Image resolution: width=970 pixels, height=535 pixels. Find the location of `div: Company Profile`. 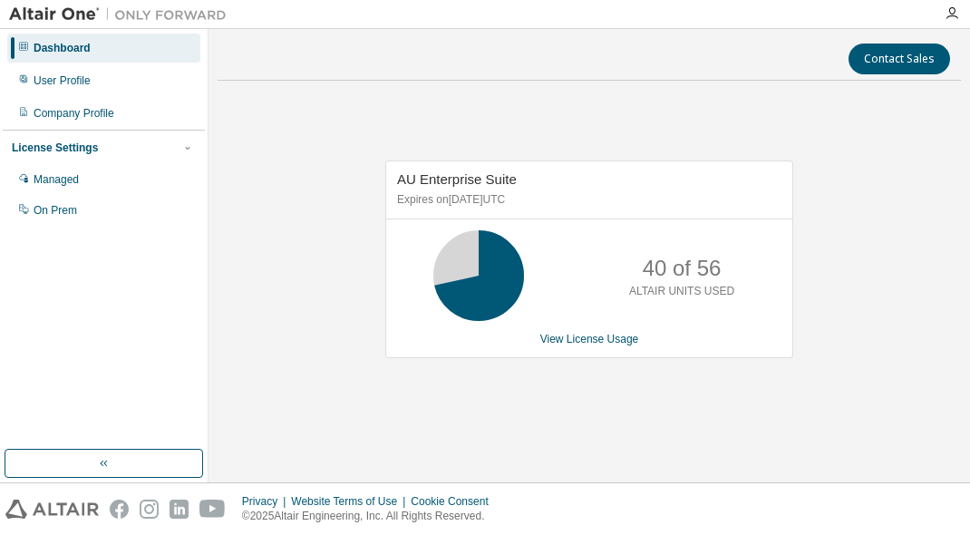

div: Company Profile is located at coordinates (73, 113).